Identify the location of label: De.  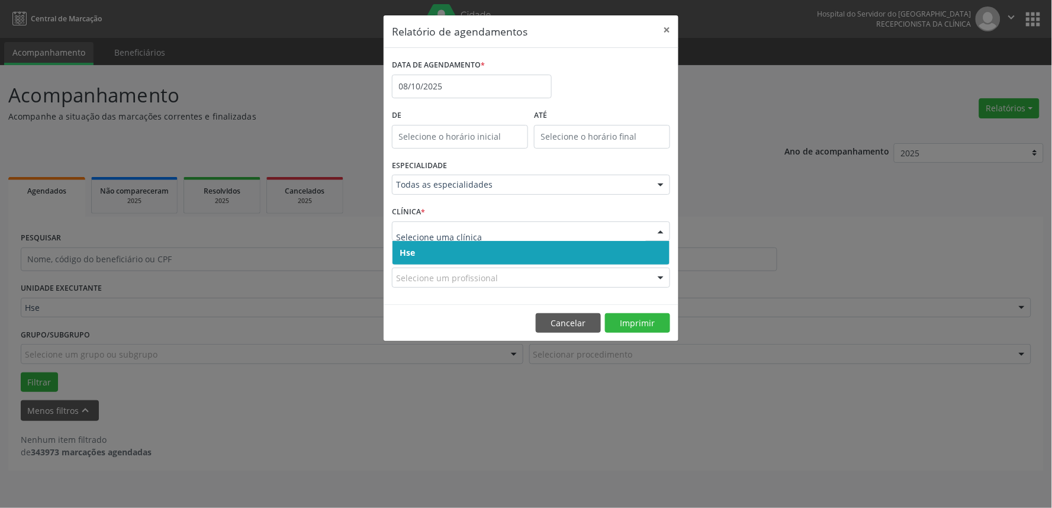
(460, 115).